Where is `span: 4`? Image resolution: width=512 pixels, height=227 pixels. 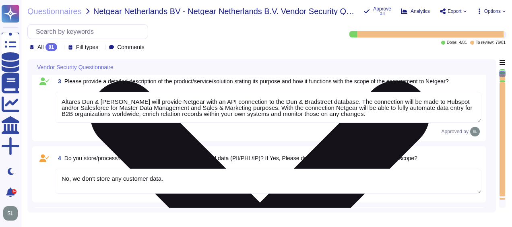
span: 4 is located at coordinates (58, 158).